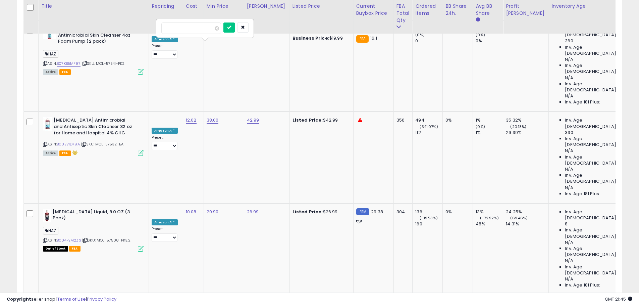 The width and height of the screenshot is (639, 306). I want to click on a: 12.02, so click(191, 120).